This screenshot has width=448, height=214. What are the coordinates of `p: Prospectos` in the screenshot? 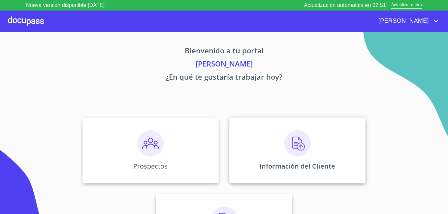 It's located at (150, 166).